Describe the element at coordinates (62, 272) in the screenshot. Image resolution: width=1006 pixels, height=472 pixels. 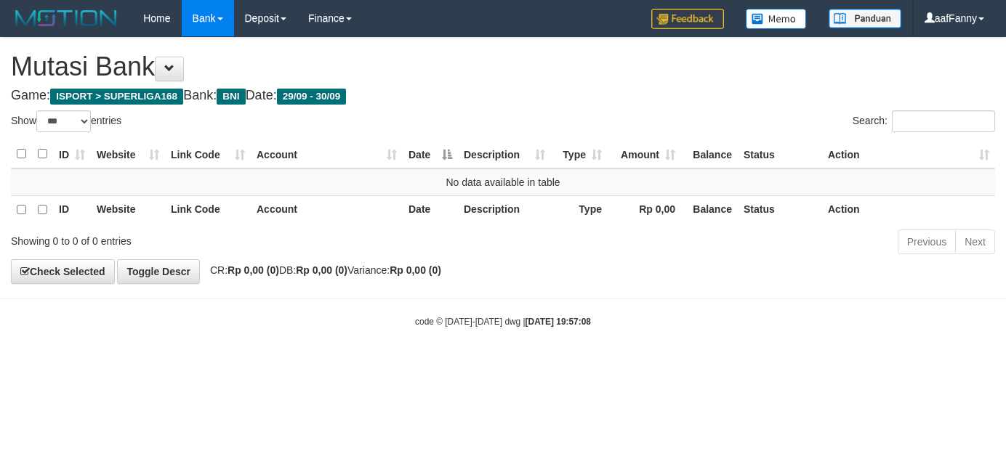
I see `a: Check Selected` at that location.